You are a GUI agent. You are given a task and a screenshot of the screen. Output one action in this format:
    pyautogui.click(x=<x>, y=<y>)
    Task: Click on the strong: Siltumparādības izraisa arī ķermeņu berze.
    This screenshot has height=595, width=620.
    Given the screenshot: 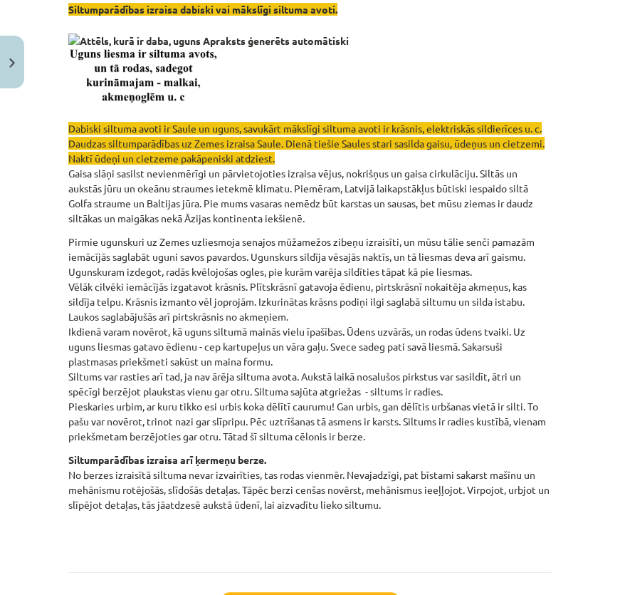 What is the action you would take?
    pyautogui.click(x=167, y=459)
    